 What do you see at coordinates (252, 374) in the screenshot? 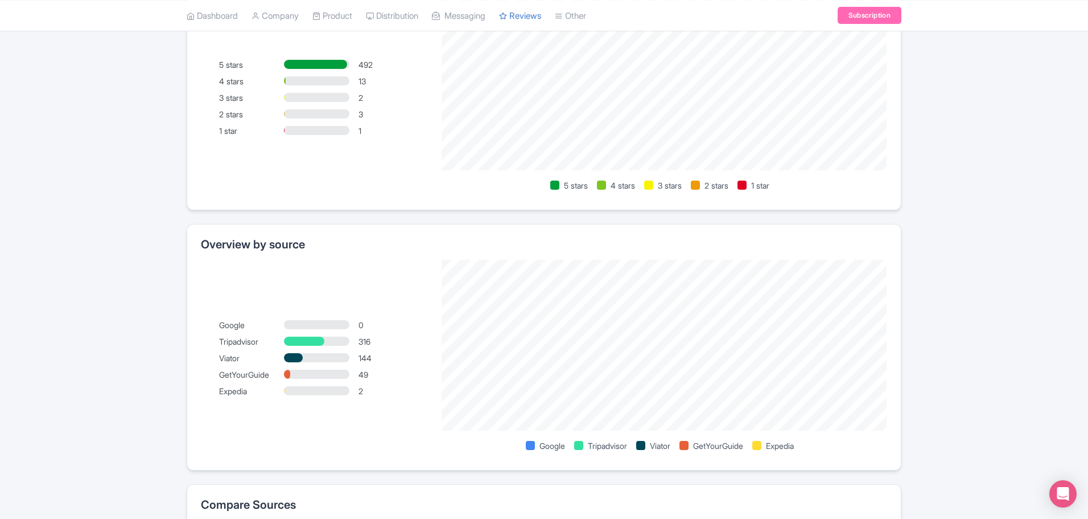
I see `div: GetYourGuide` at bounding box center [252, 374].